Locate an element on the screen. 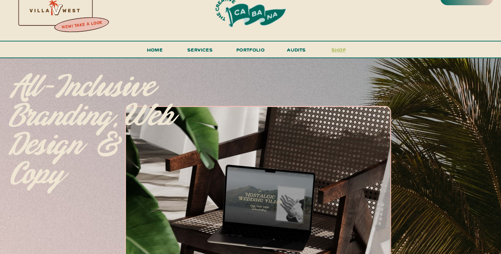  p: All-inclusive branding, web design & copy is located at coordinates (93, 122).